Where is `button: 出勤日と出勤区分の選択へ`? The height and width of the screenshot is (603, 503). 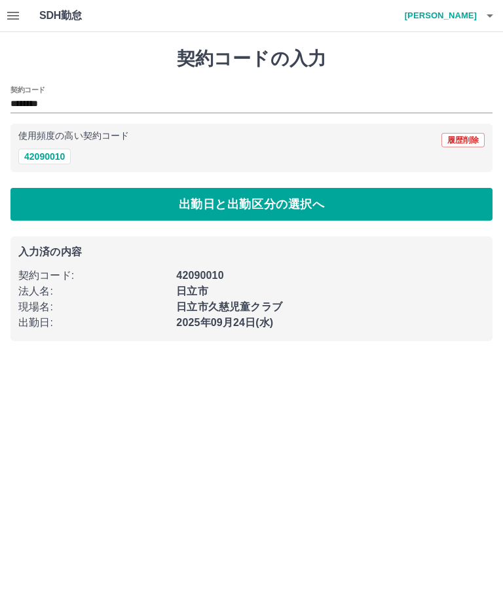 button: 出勤日と出勤区分の選択へ is located at coordinates (251, 204).